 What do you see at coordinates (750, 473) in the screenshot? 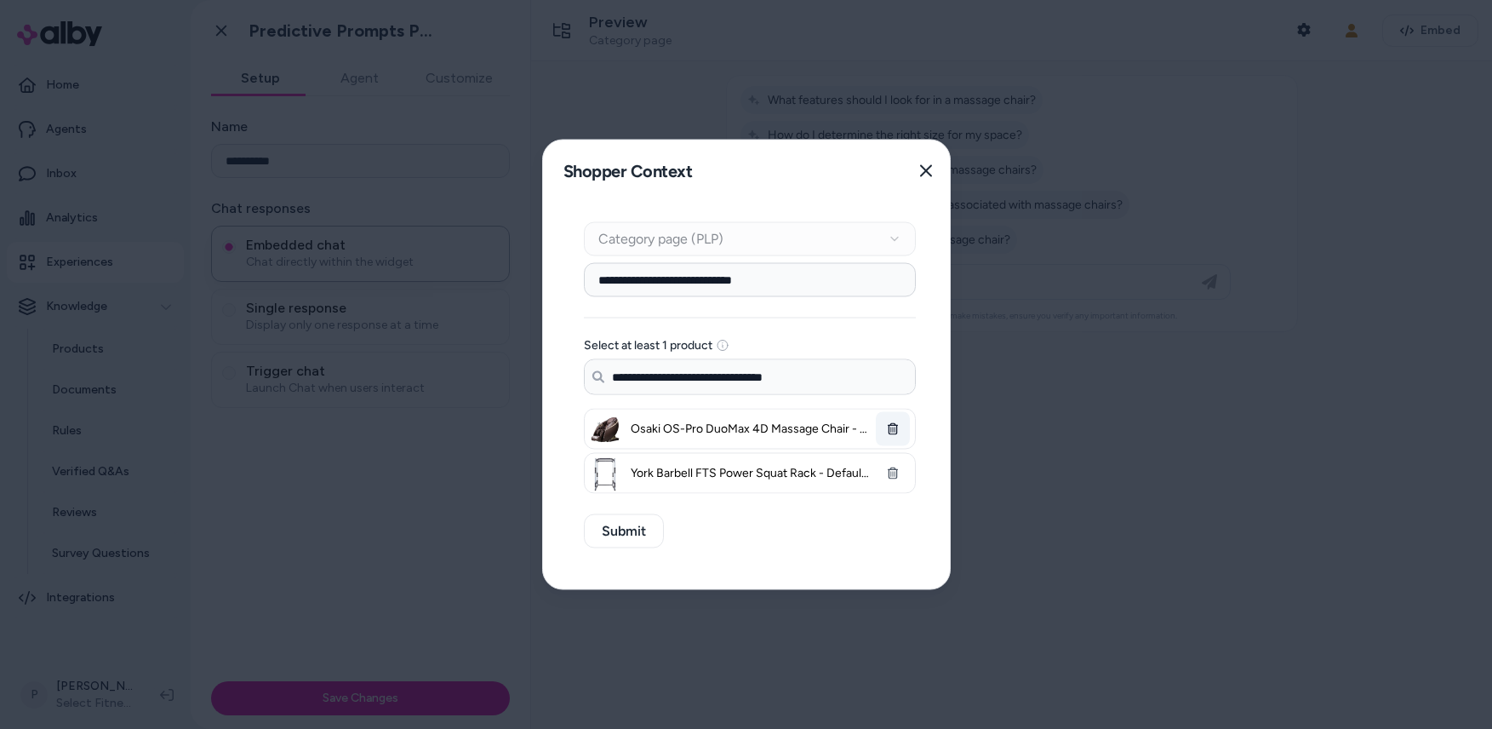
I see `span: York Barbell FTS Power Squat Rack - Default Title` at bounding box center [750, 473].